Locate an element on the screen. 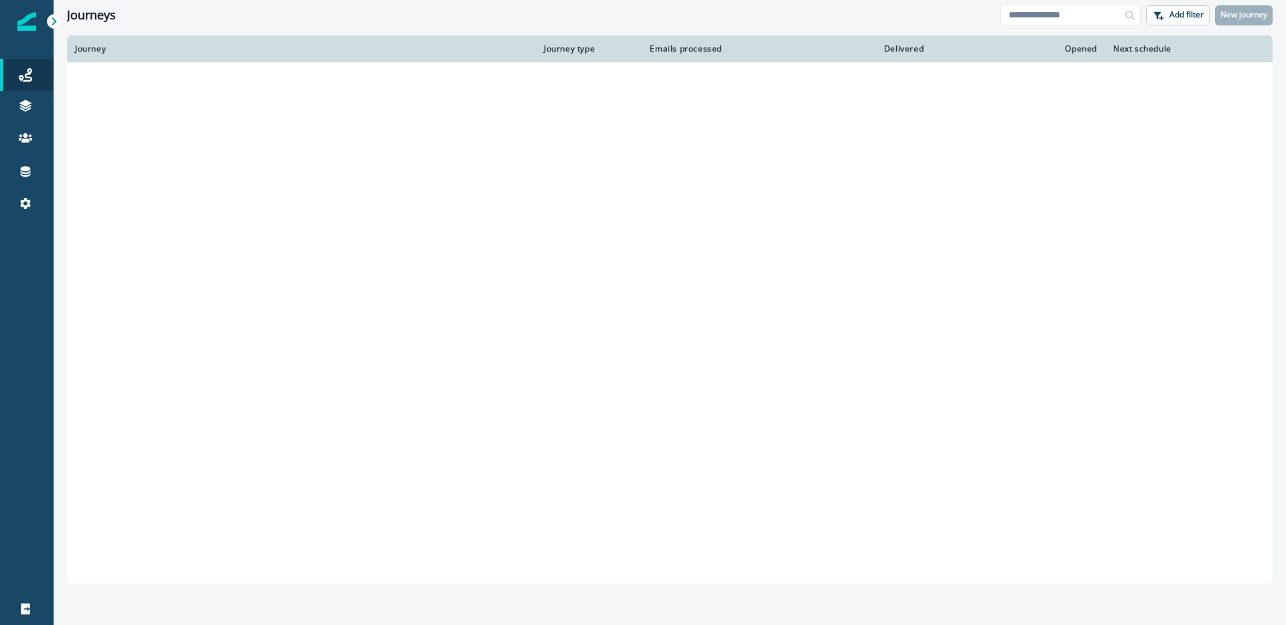  div: Journey type is located at coordinates (586, 49).